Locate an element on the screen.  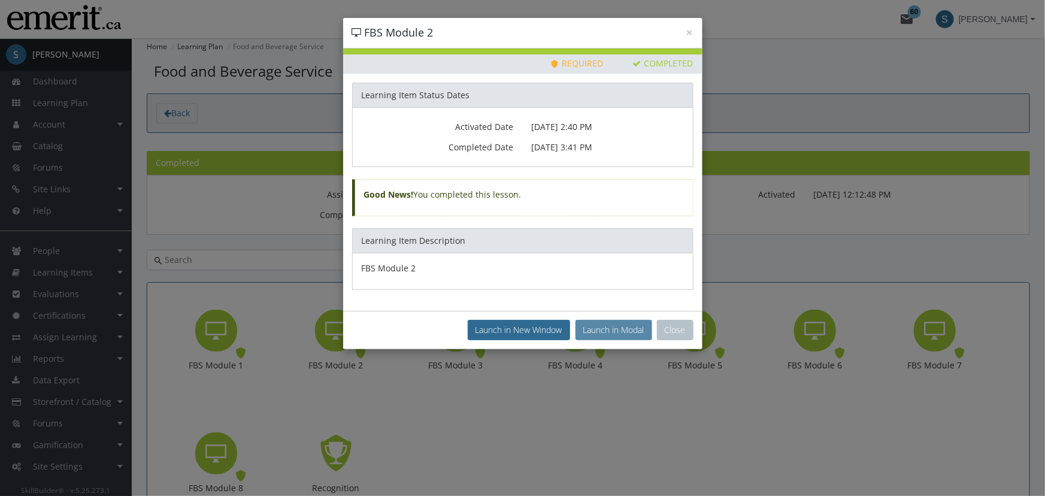
p: FBS Module 2 is located at coordinates (523, 268).